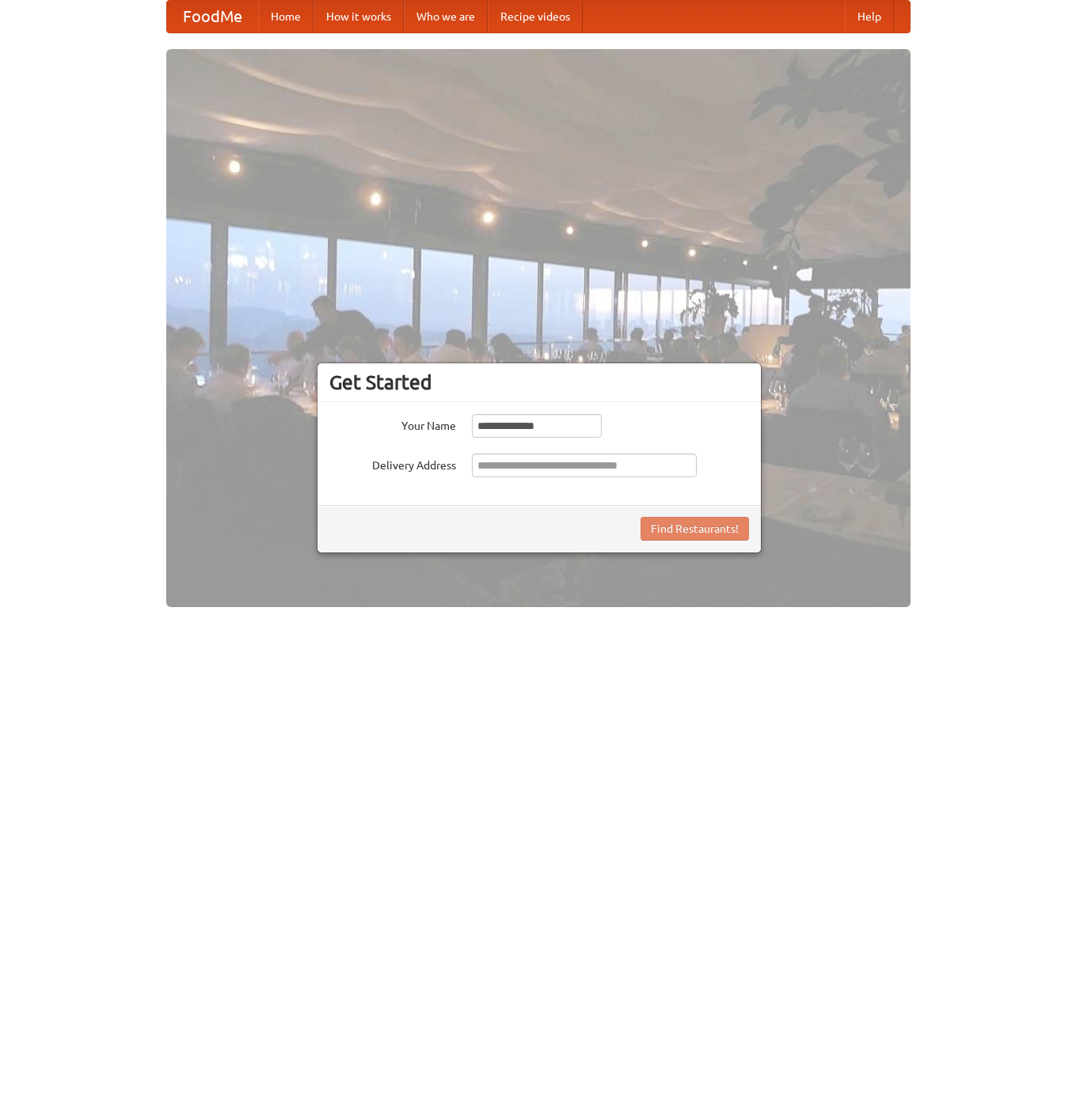 This screenshot has height=1120, width=1076. What do you see at coordinates (446, 17) in the screenshot?
I see `a: Who we are` at bounding box center [446, 17].